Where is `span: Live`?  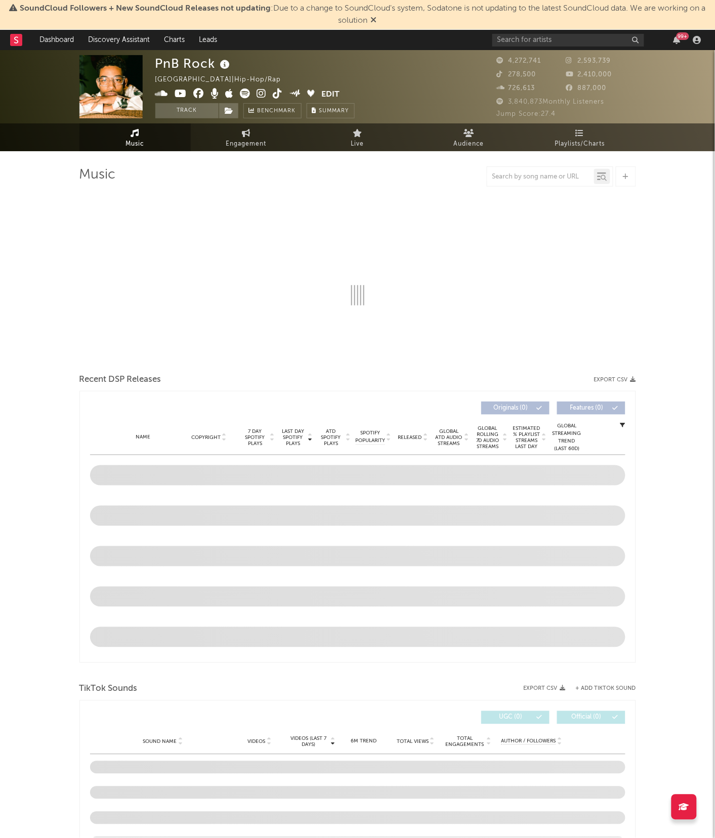 span: Live is located at coordinates (358, 144).